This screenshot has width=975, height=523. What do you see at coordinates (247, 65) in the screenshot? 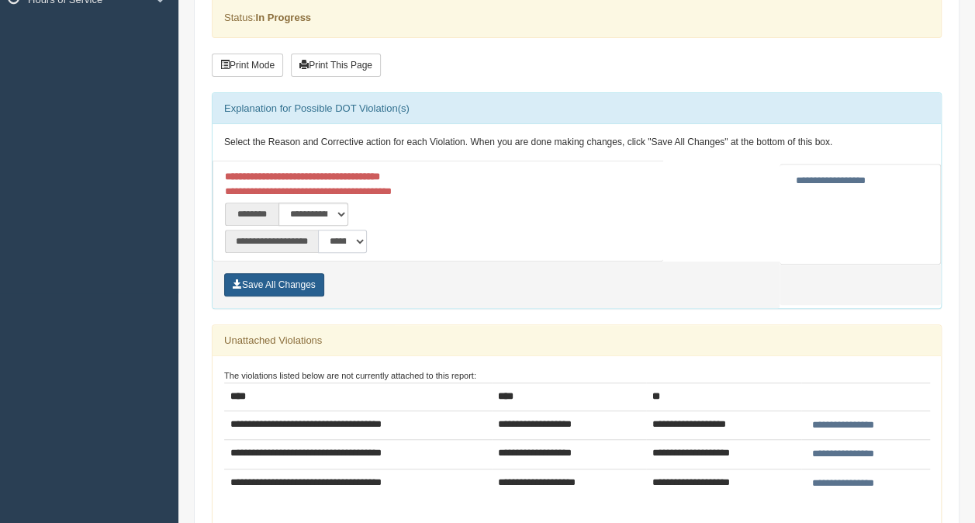
I see `button: Print Mode` at bounding box center [247, 65].